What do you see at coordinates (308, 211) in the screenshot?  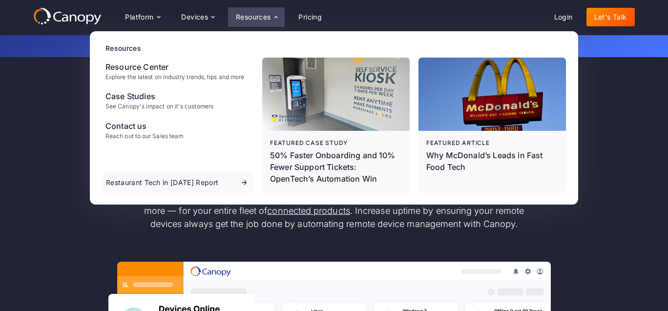 I see `a: connected products` at bounding box center [308, 211].